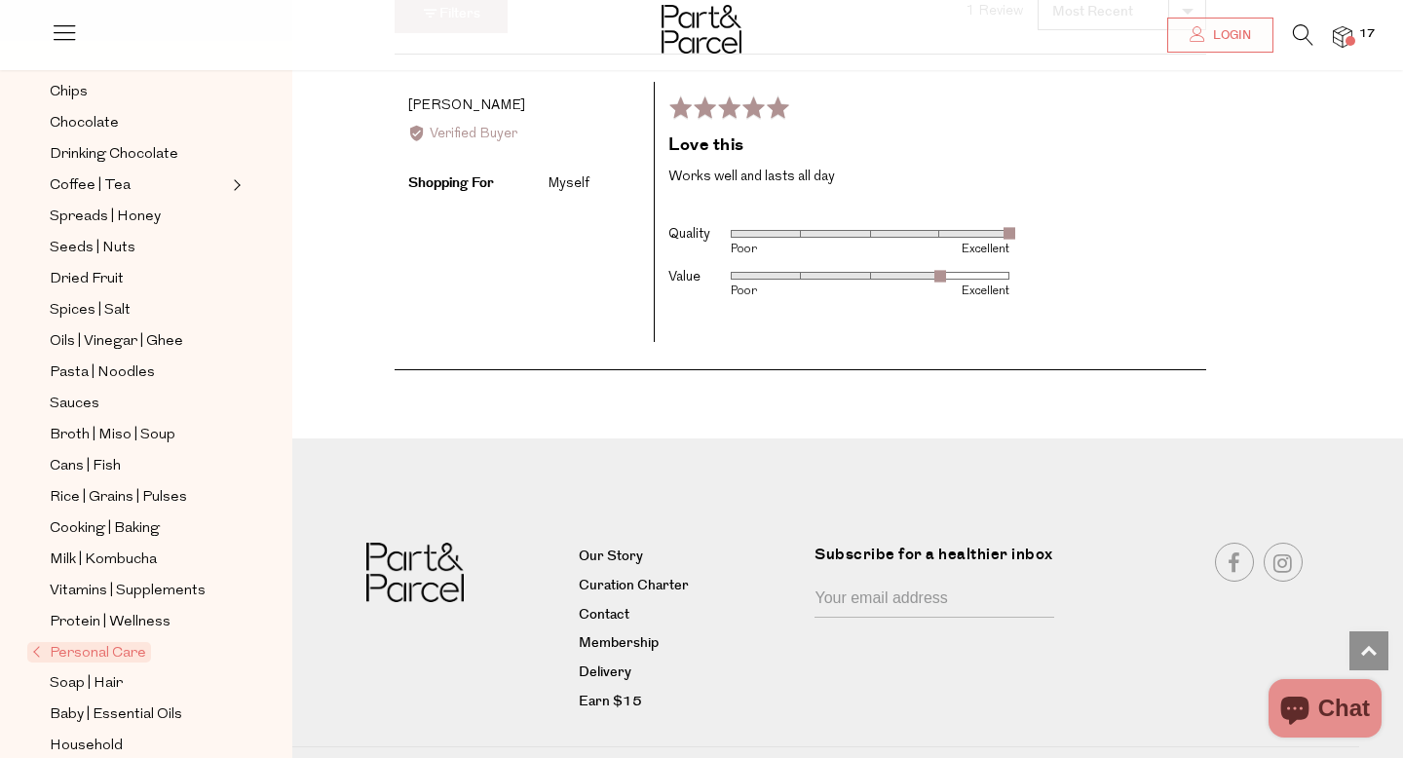 This screenshot has height=758, width=1403. Describe the element at coordinates (1367, 34) in the screenshot. I see `span: 17` at that location.